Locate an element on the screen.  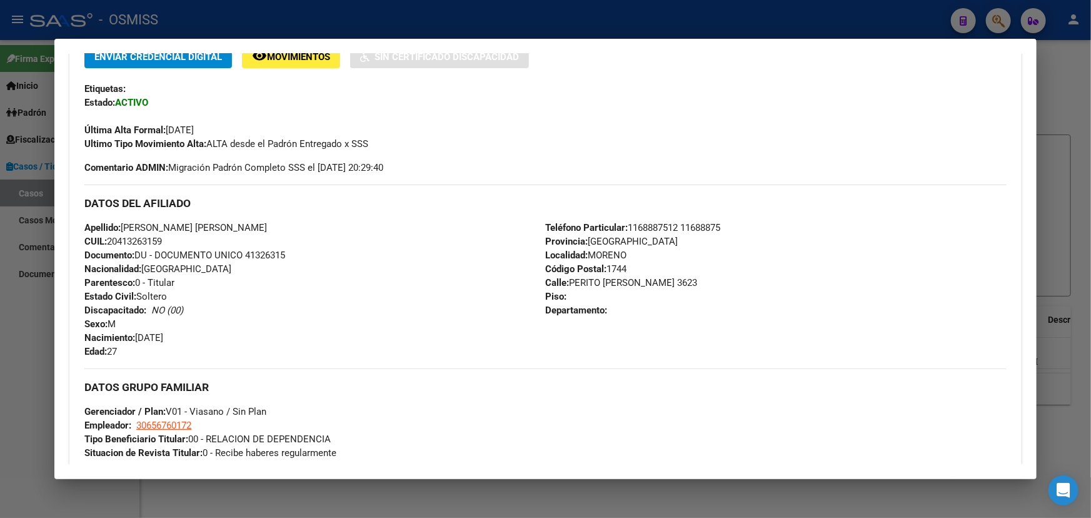
strong: Ultimo Tipo Movimiento Alta: is located at coordinates (145, 144).